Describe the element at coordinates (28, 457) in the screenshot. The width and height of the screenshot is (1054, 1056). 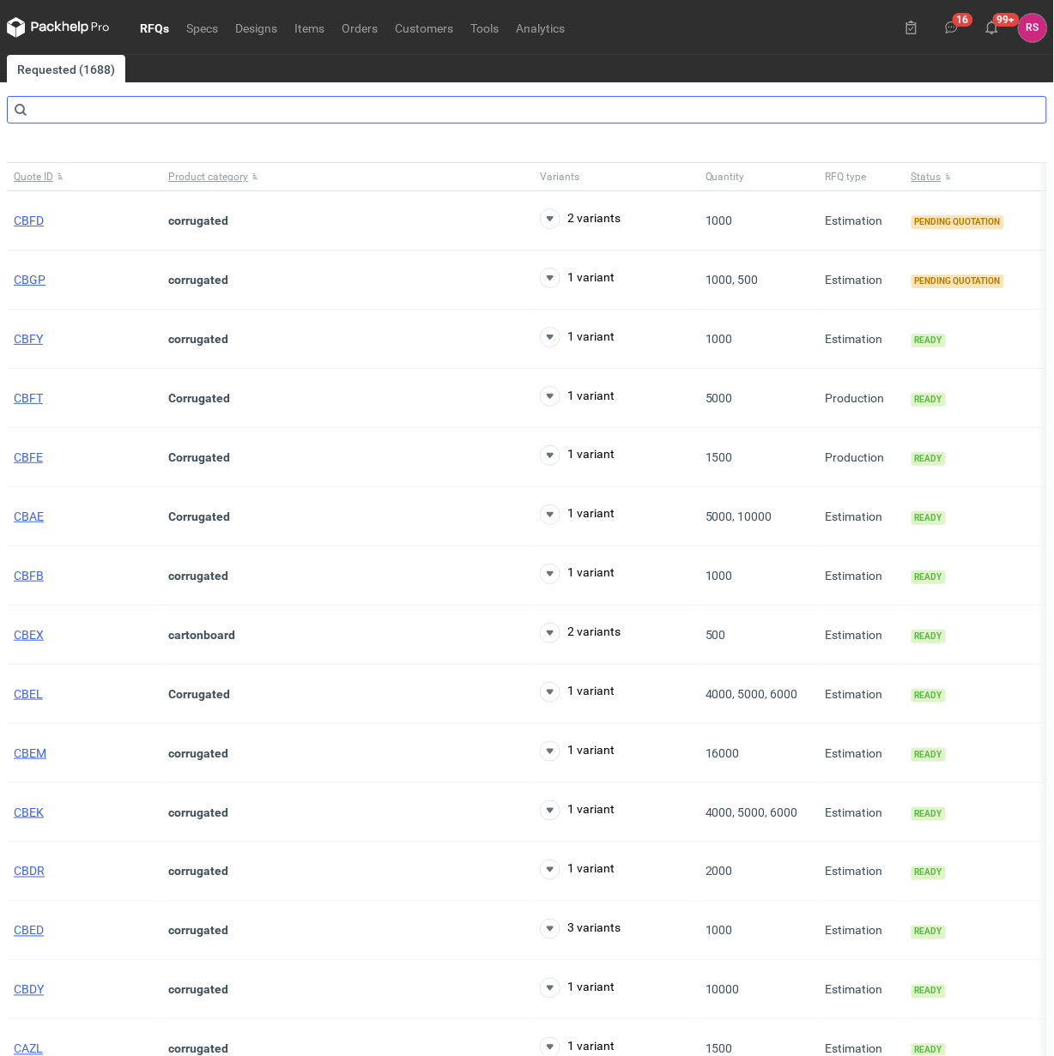
I see `a: CBFE` at that location.